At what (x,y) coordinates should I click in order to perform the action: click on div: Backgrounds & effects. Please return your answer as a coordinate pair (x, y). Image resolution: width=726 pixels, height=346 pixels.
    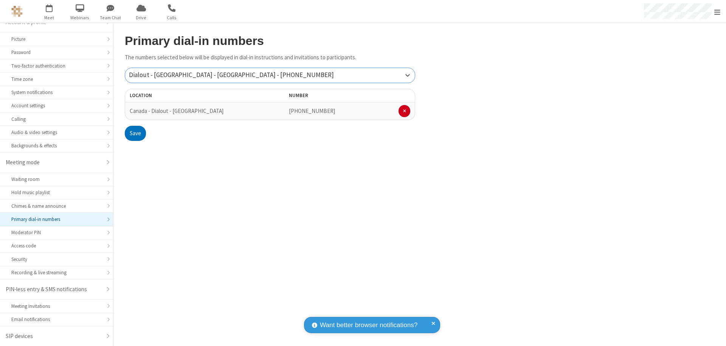
    Looking at the image, I should click on (56, 146).